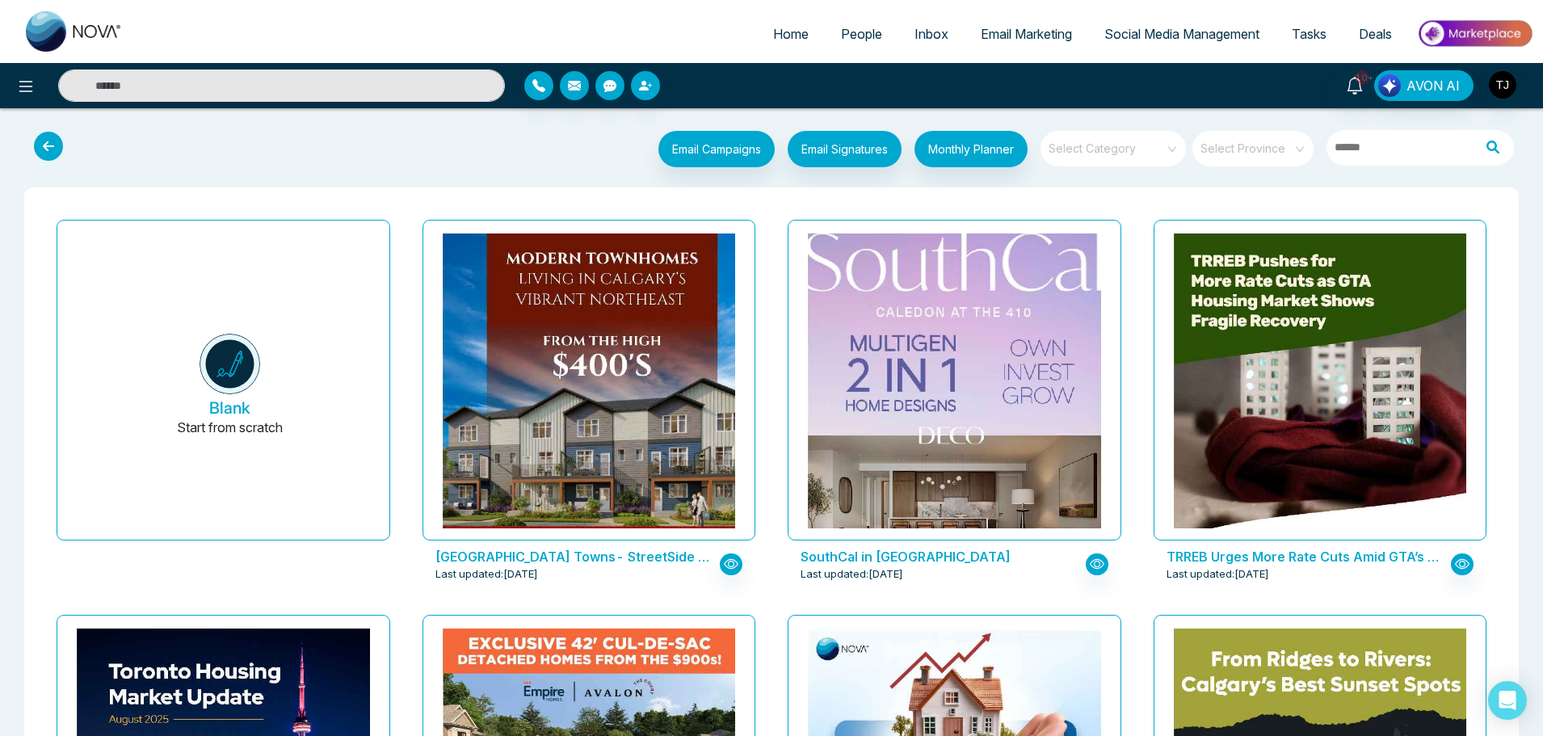 This screenshot has width=1543, height=736. What do you see at coordinates (1389, 86) in the screenshot?
I see `img: Lead Flow` at bounding box center [1389, 86].